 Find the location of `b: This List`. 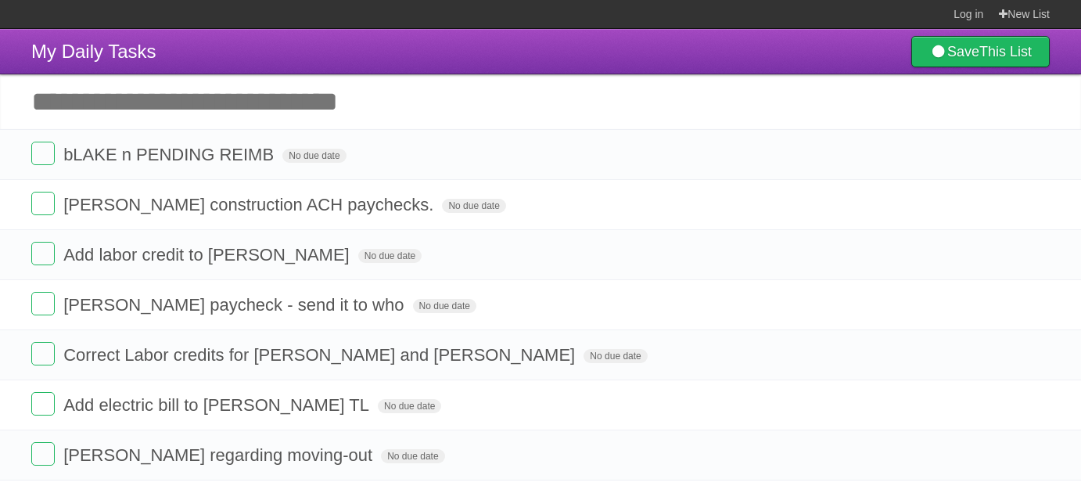

b: This List is located at coordinates (1005, 52).